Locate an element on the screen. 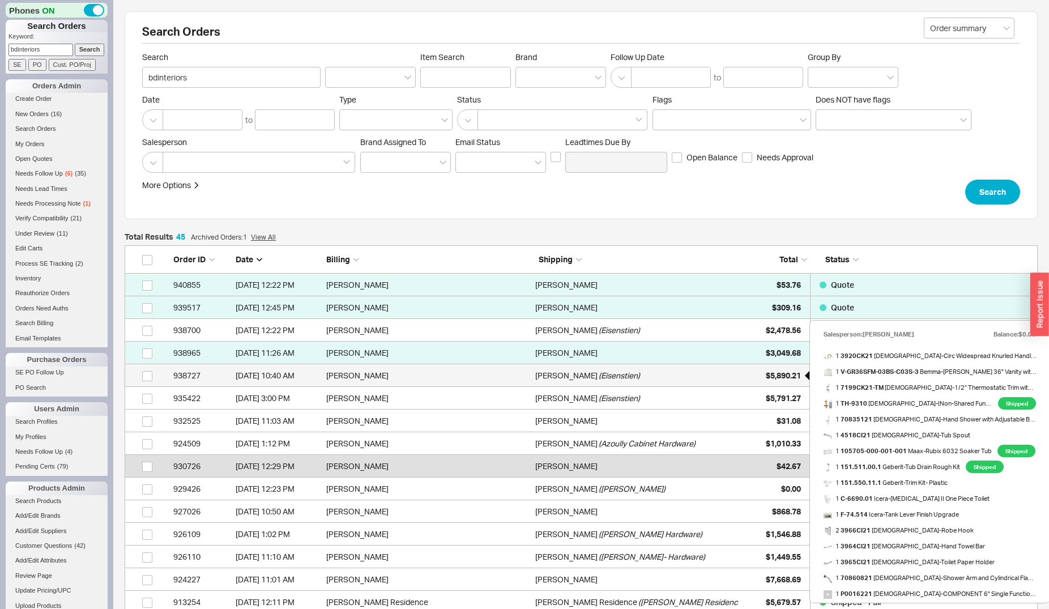 This screenshot has width=1049, height=609. div: 9/11/25 12:45 PM is located at coordinates (278, 308).